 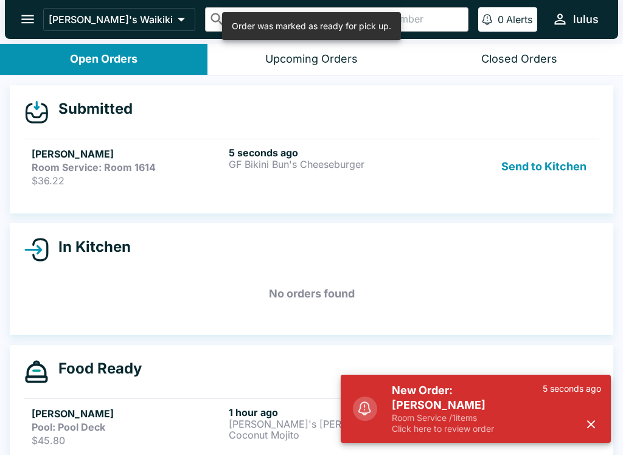 I want to click on div: Open Orders, so click(x=104, y=59).